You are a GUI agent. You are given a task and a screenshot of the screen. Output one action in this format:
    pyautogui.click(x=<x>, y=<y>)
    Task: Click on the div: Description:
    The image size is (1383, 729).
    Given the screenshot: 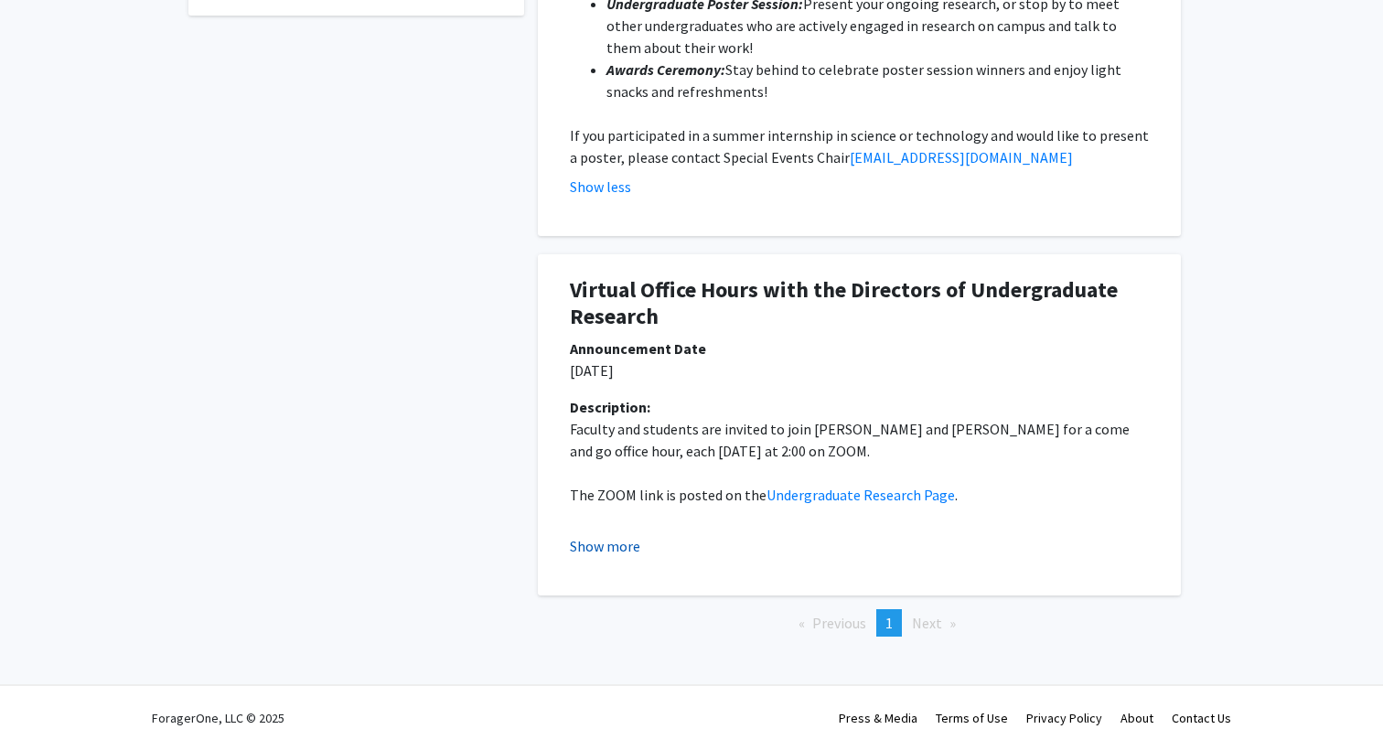 What is the action you would take?
    pyautogui.click(x=859, y=407)
    